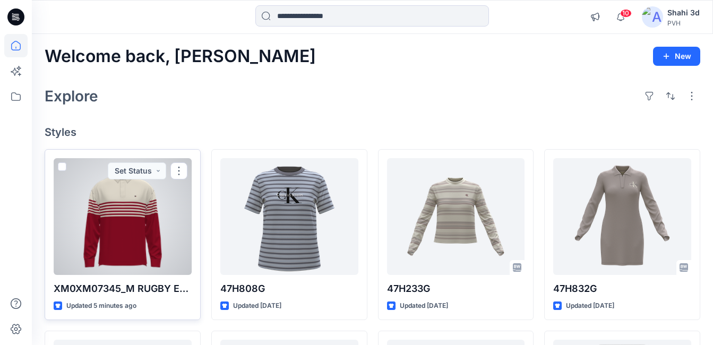 This screenshot has width=713, height=345. Describe the element at coordinates (123, 216) in the screenshot. I see `a: XM0XM07345_M RUGBY ENG STRIPE LS POLO_PROTO_V02` at that location.